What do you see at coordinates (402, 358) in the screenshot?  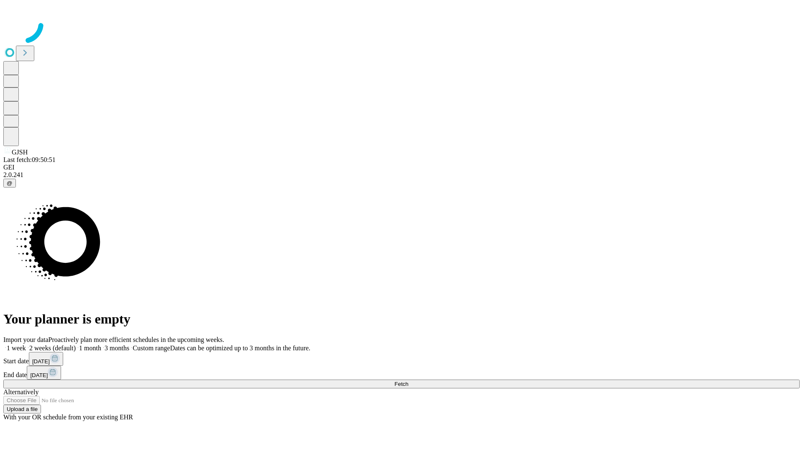 I see `div: Start date` at bounding box center [402, 358].